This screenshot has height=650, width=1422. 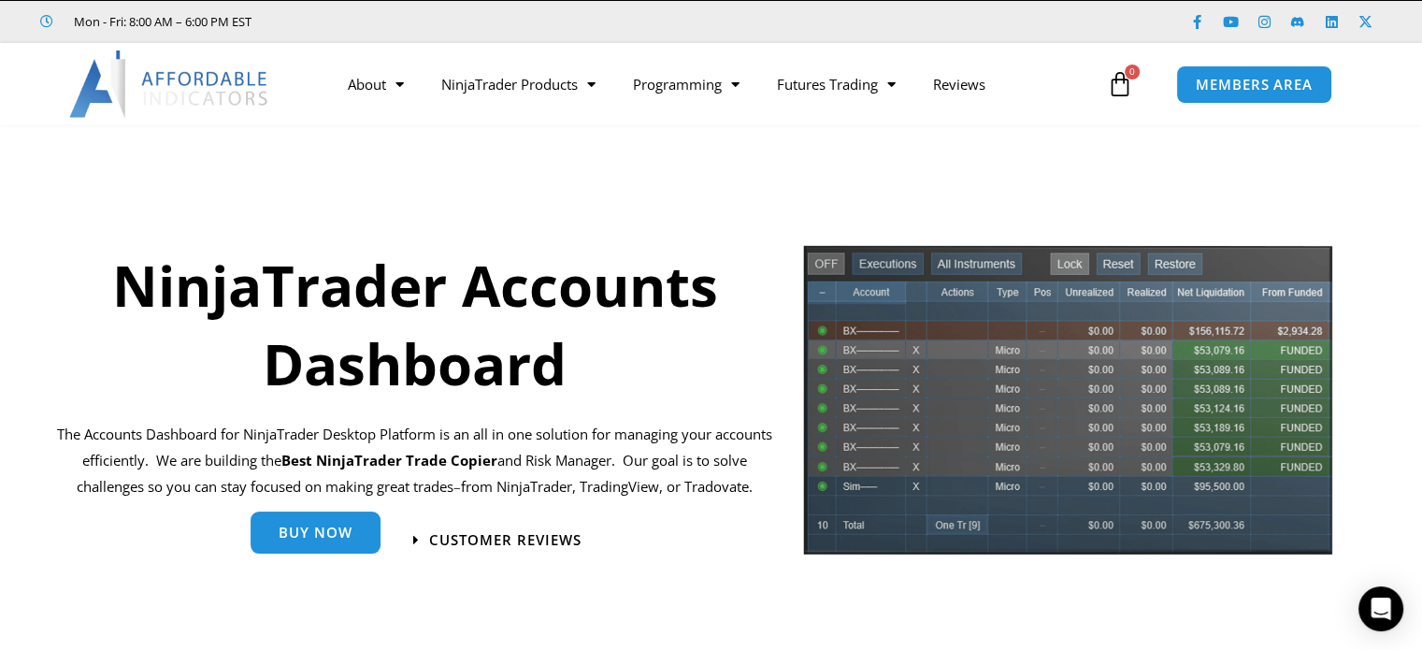 What do you see at coordinates (315, 532) in the screenshot?
I see `a: Buy Now` at bounding box center [315, 532].